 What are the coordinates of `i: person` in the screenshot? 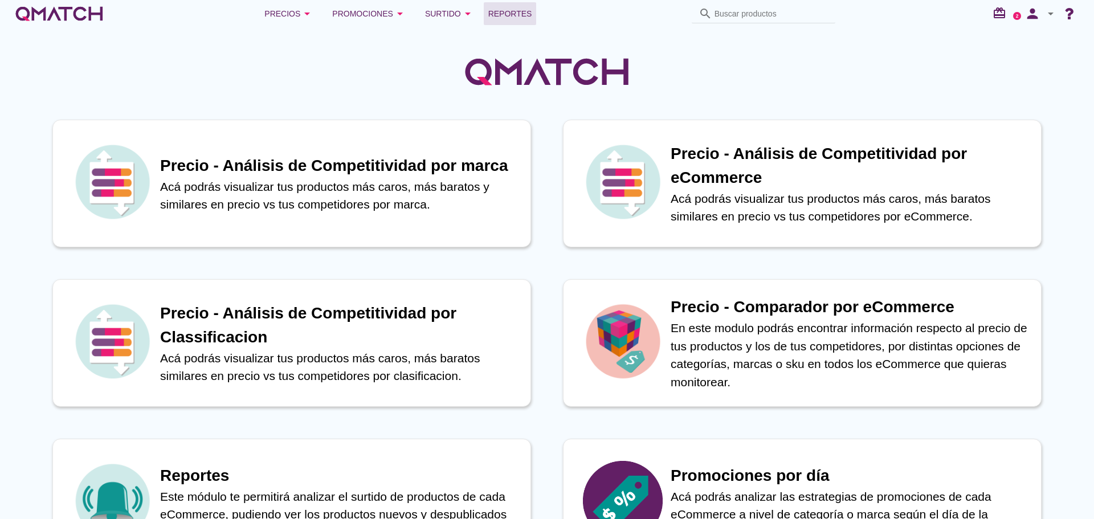 It's located at (1033, 14).